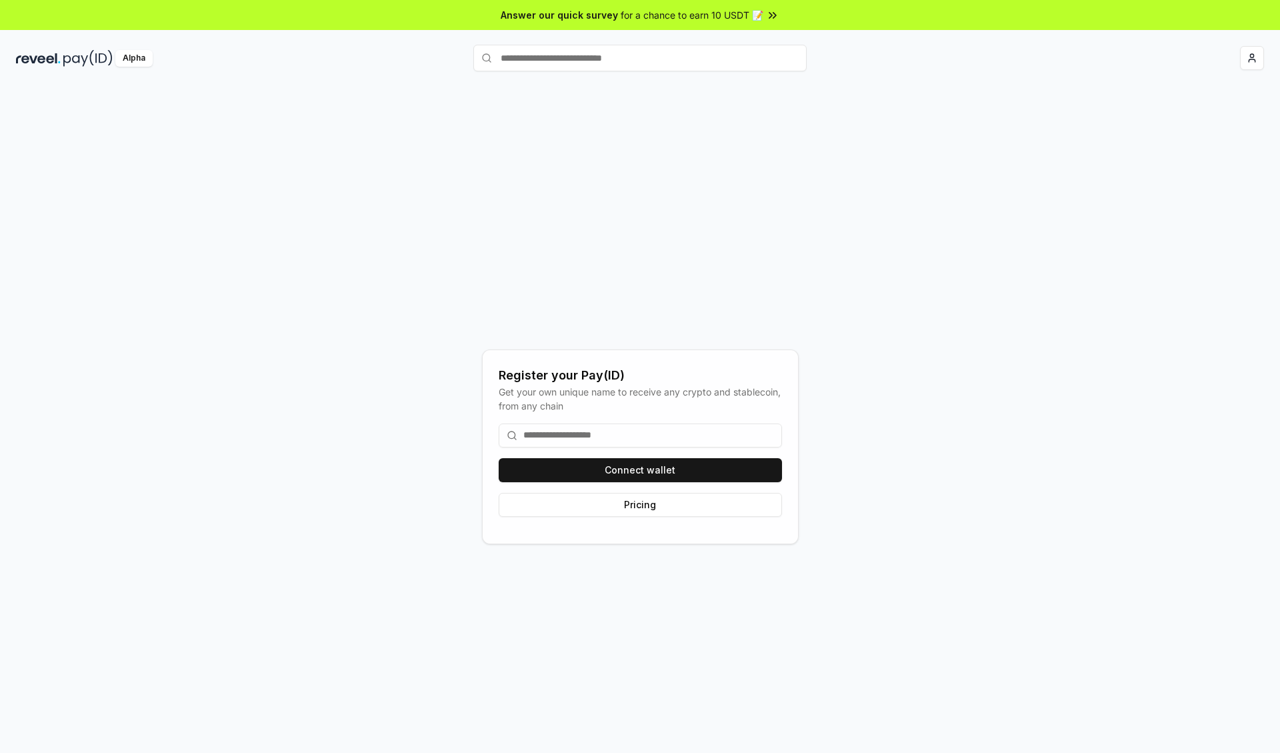  I want to click on img: reveel_dark, so click(38, 58).